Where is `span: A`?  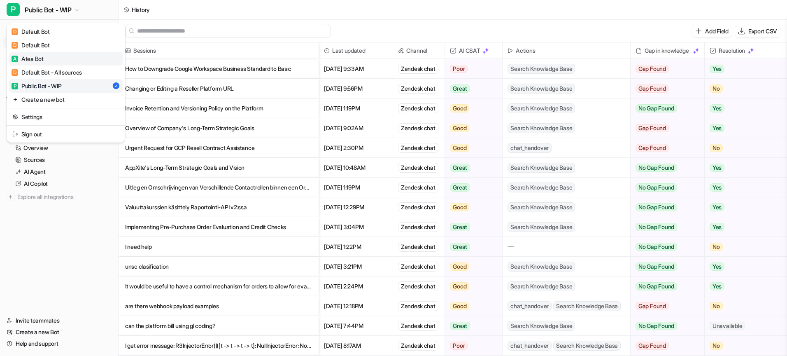
span: A is located at coordinates (15, 59).